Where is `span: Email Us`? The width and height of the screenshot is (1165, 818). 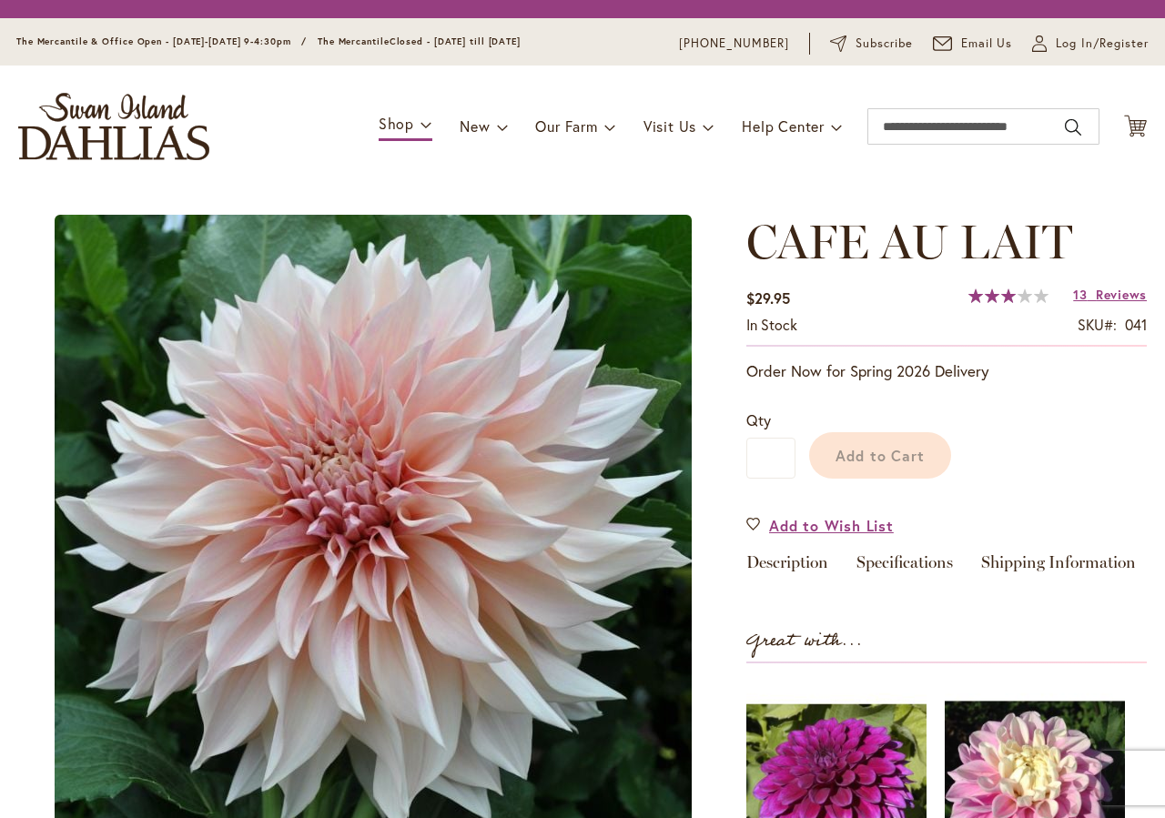 span: Email Us is located at coordinates (986, 44).